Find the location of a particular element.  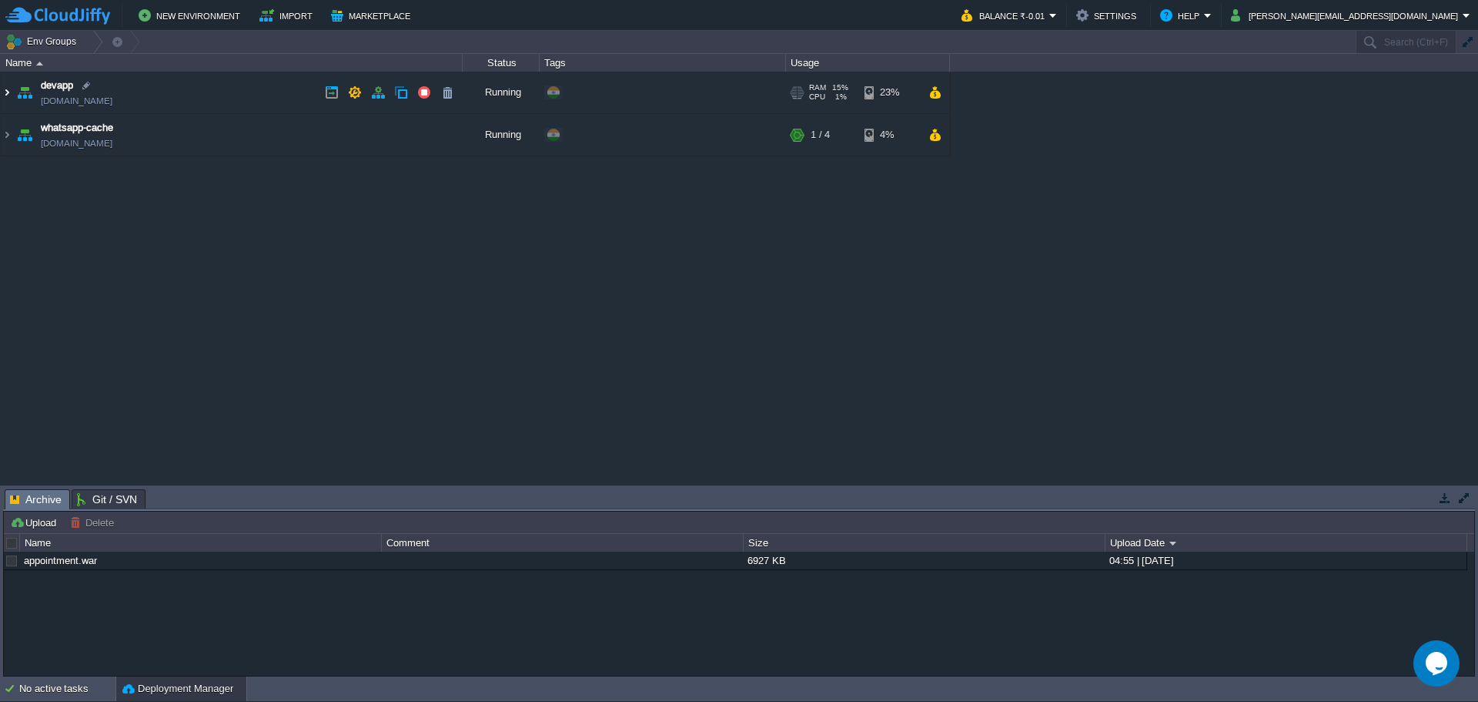

div: Status is located at coordinates (501, 62).